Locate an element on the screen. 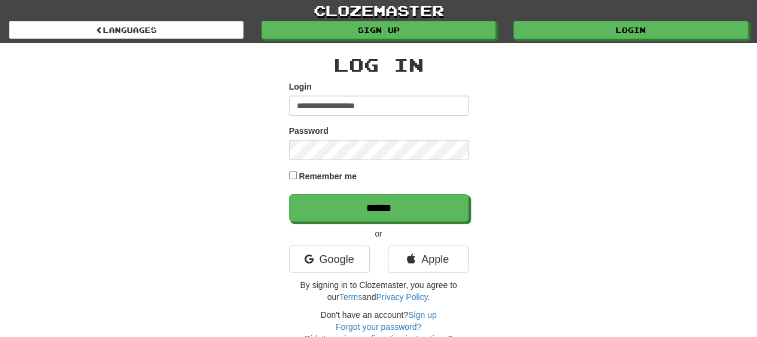 This screenshot has width=757, height=337. a: Terms is located at coordinates (351, 297).